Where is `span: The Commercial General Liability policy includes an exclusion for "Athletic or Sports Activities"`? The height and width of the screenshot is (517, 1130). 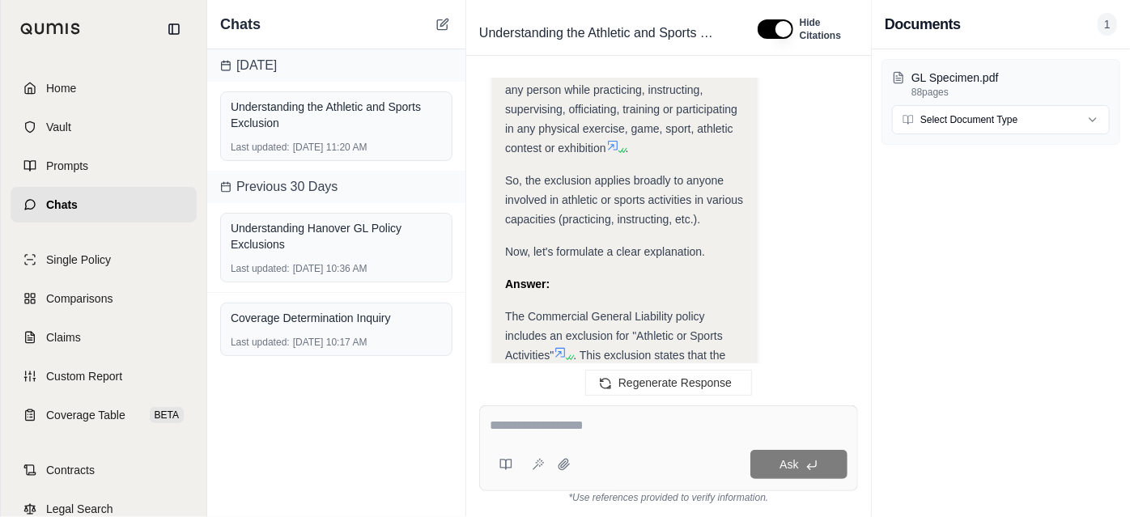 span: The Commercial General Liability policy includes an exclusion for "Athletic or Sports Activities" is located at coordinates (614, 336).